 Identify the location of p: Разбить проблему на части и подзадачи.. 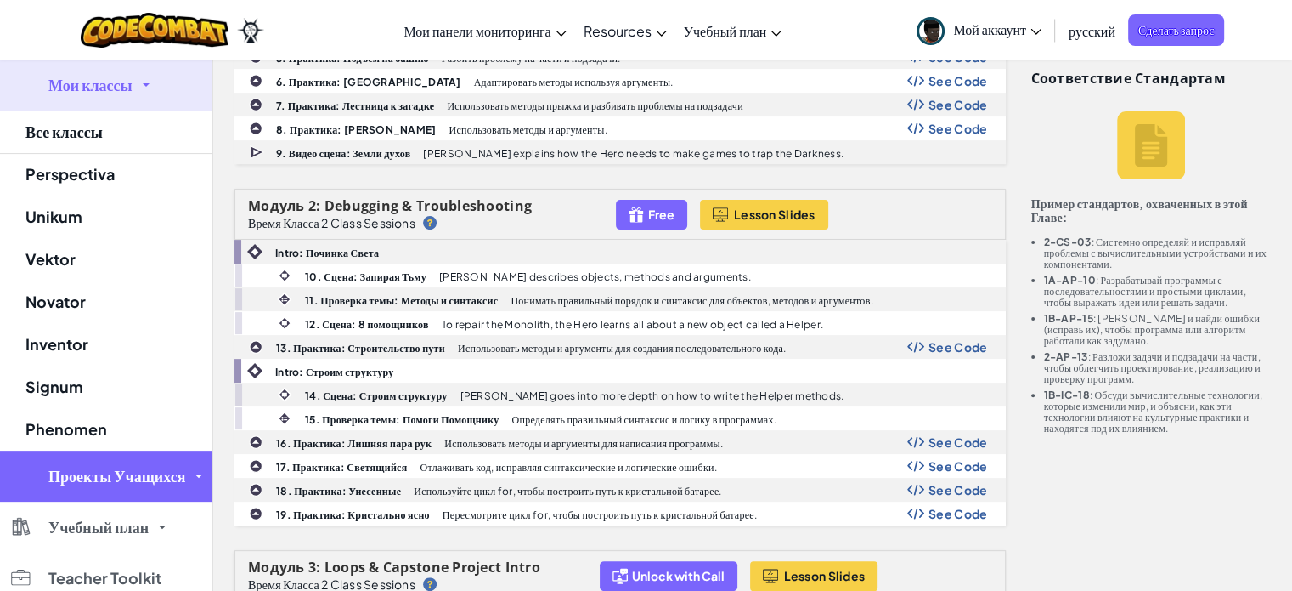
(531, 58).